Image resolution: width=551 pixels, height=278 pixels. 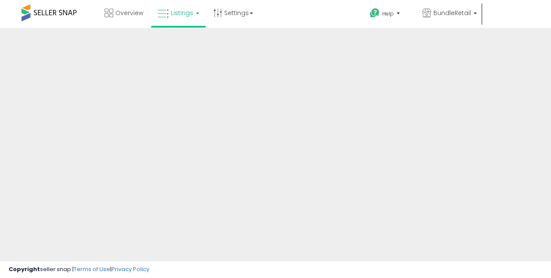 I want to click on span: BundleRetail, so click(x=452, y=13).